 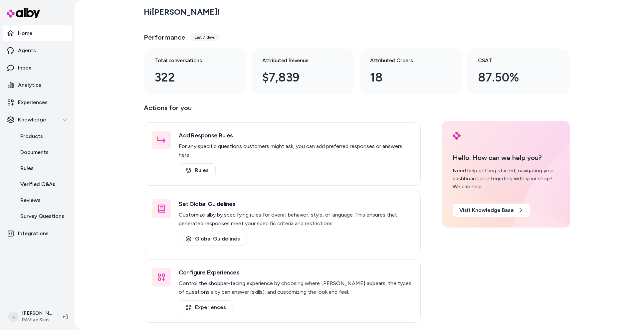 What do you see at coordinates (297, 78) in the screenshot?
I see `div: $7,839` at bounding box center [297, 78].